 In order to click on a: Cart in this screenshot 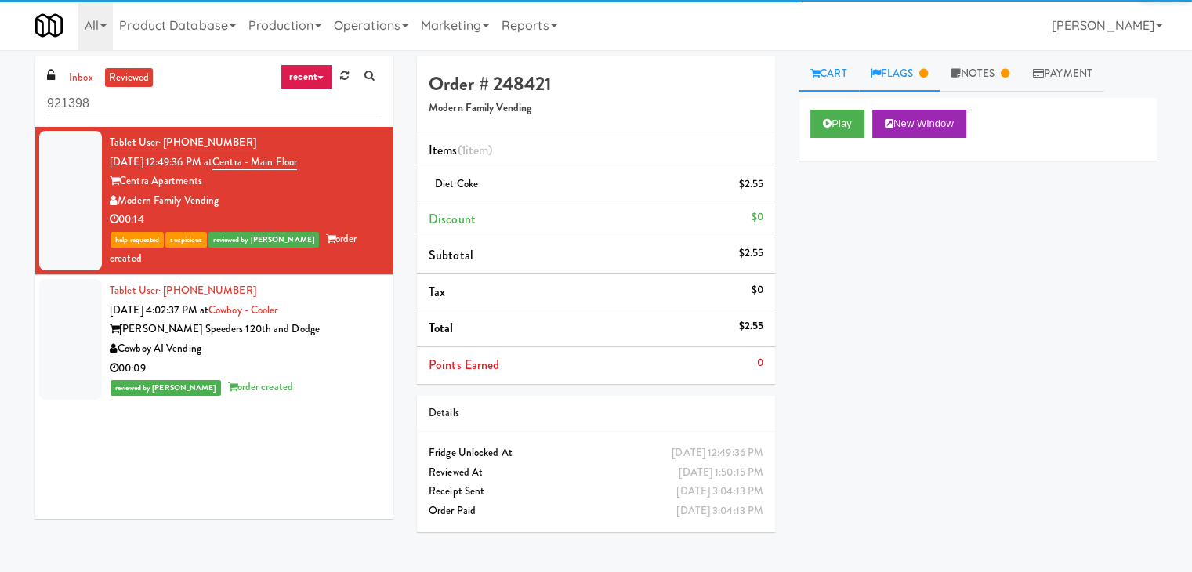, I will do `click(829, 74)`.